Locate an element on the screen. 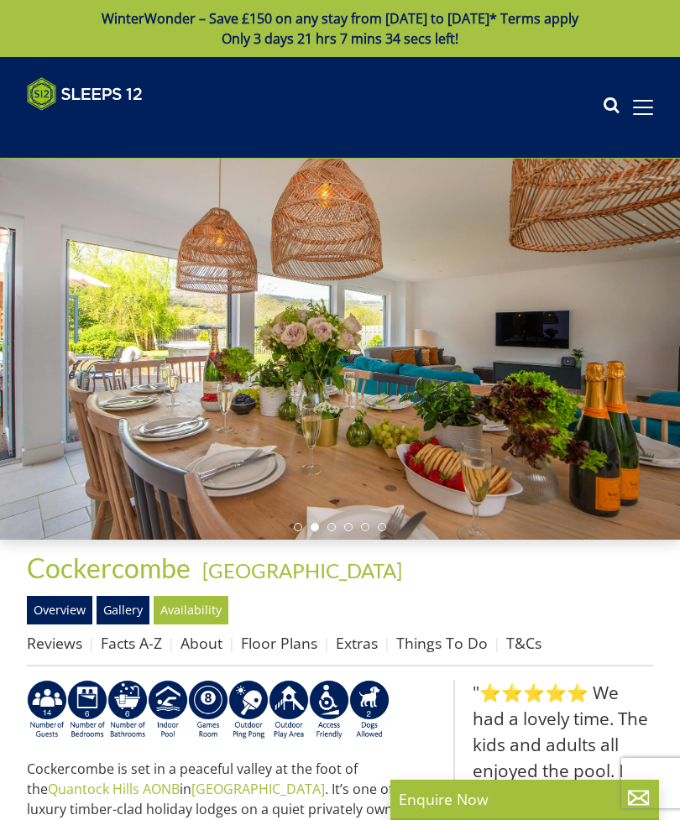 The height and width of the screenshot is (820, 680). a: Floor Plans is located at coordinates (279, 643).